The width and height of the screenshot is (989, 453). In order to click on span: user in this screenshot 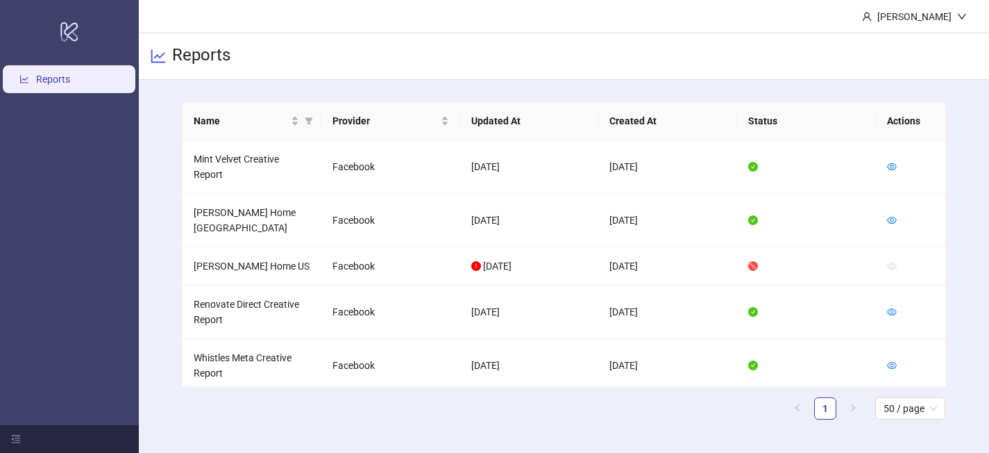, I will do `click(867, 17)`.